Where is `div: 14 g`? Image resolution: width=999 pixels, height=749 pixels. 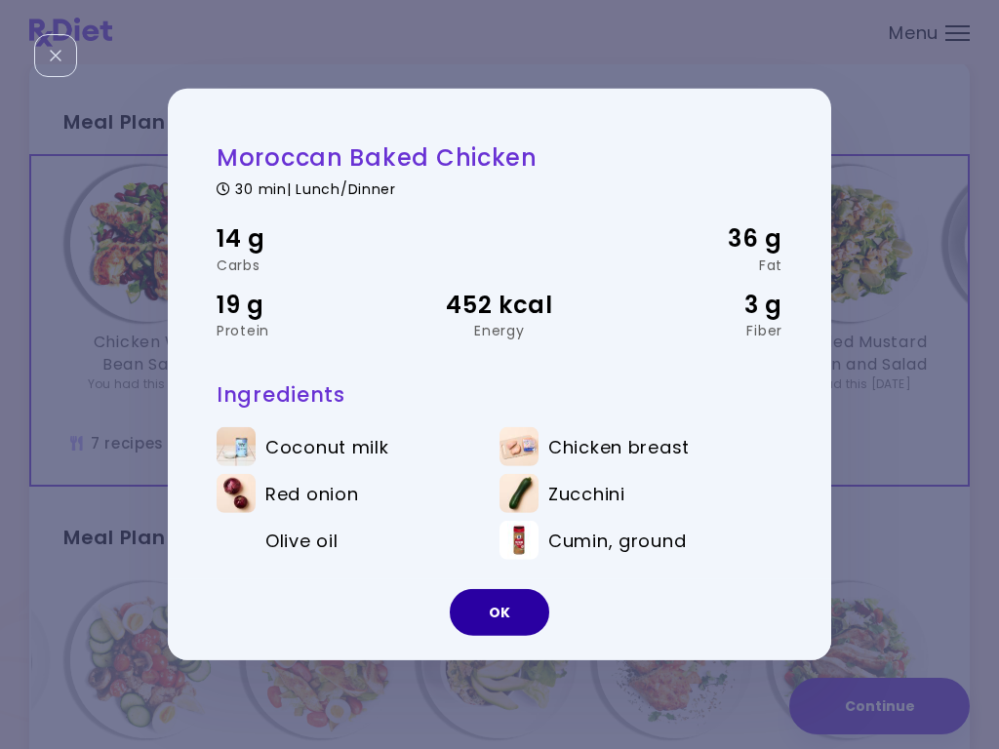 div: 14 g is located at coordinates (310, 239).